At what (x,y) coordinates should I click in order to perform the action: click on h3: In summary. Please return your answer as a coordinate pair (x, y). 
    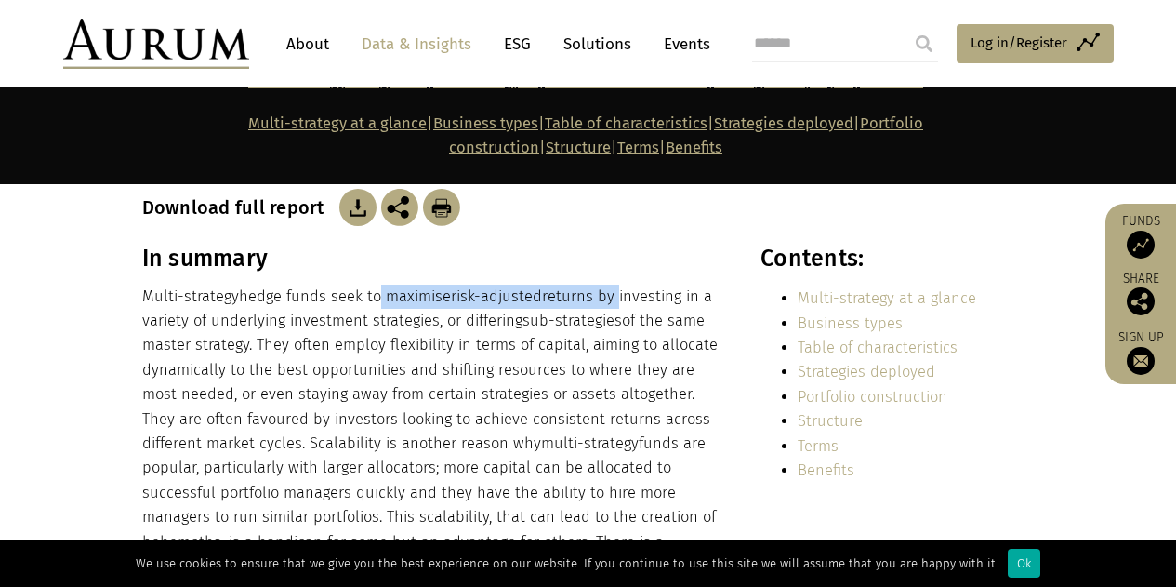
    Looking at the image, I should click on (432, 259).